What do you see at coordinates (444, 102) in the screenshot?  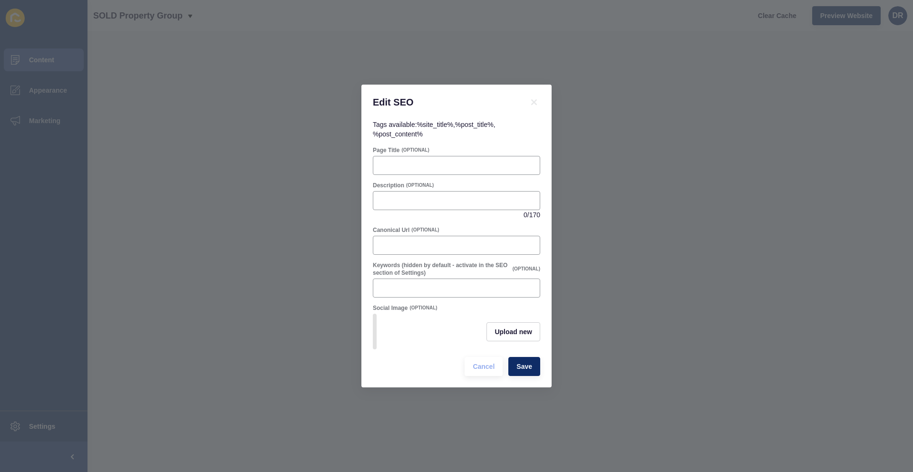 I see `h1: Edit SEO` at bounding box center [444, 102].